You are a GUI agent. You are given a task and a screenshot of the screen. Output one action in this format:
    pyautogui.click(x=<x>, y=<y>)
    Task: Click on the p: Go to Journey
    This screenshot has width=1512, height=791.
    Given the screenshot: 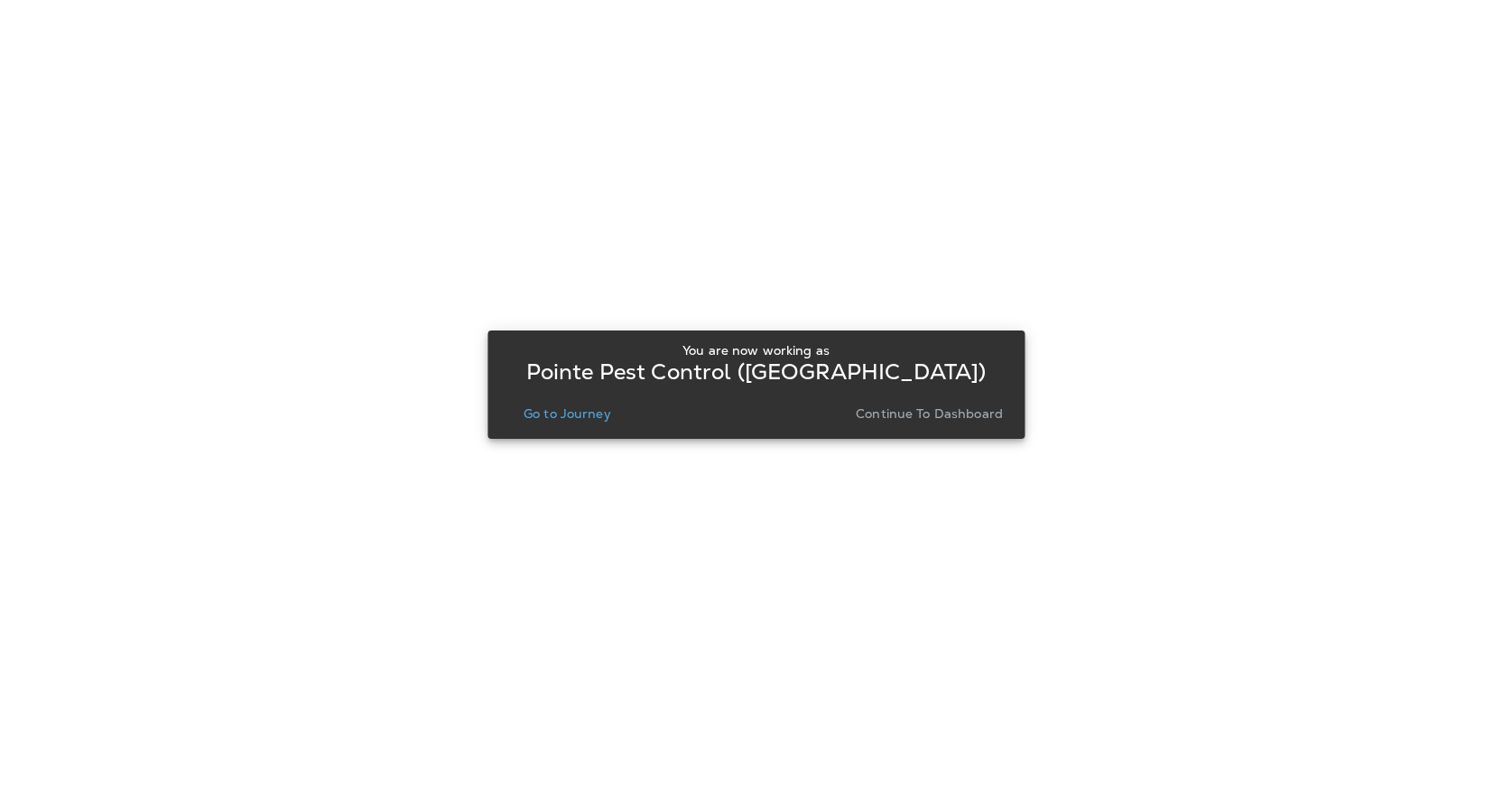 What is the action you would take?
    pyautogui.click(x=567, y=413)
    